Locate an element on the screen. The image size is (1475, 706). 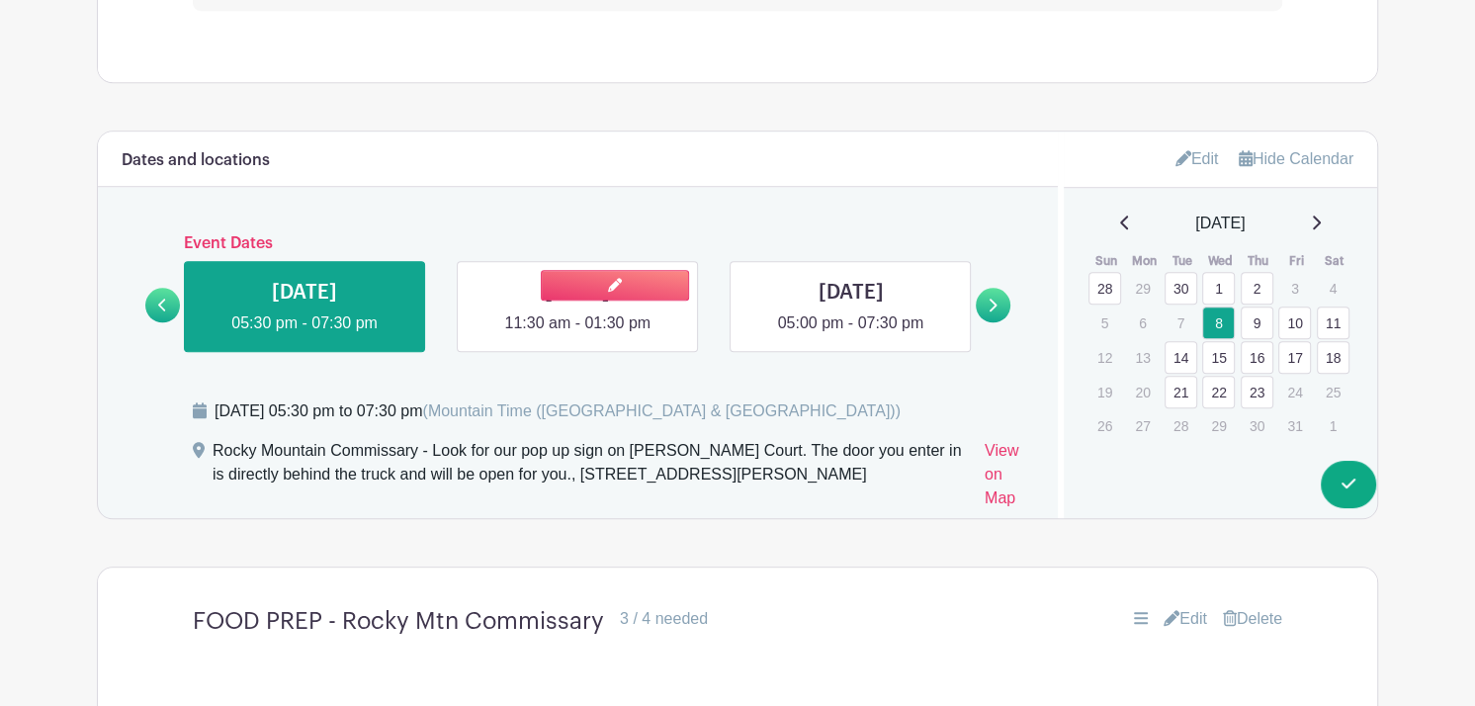
p: 12 is located at coordinates (1104, 357).